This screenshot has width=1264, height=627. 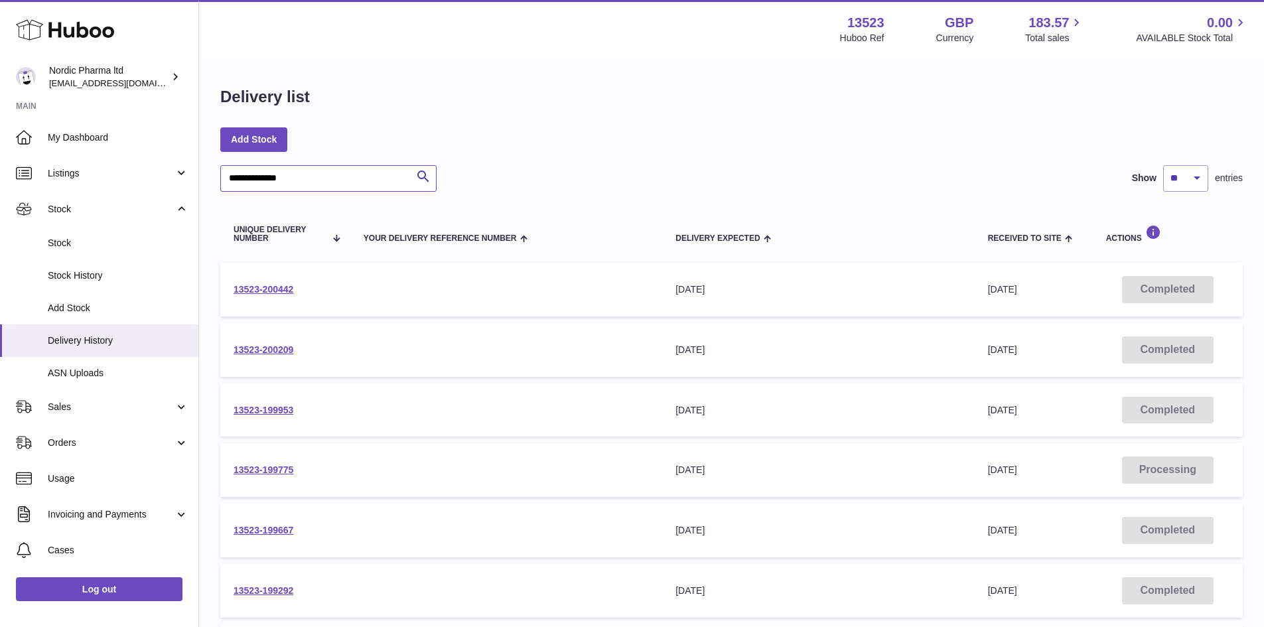 I want to click on span: Orders, so click(x=111, y=443).